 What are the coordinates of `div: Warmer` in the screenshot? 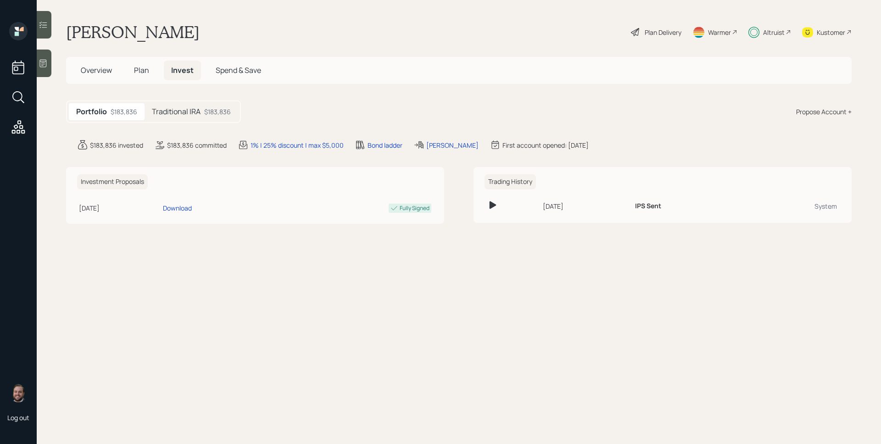 It's located at (720, 32).